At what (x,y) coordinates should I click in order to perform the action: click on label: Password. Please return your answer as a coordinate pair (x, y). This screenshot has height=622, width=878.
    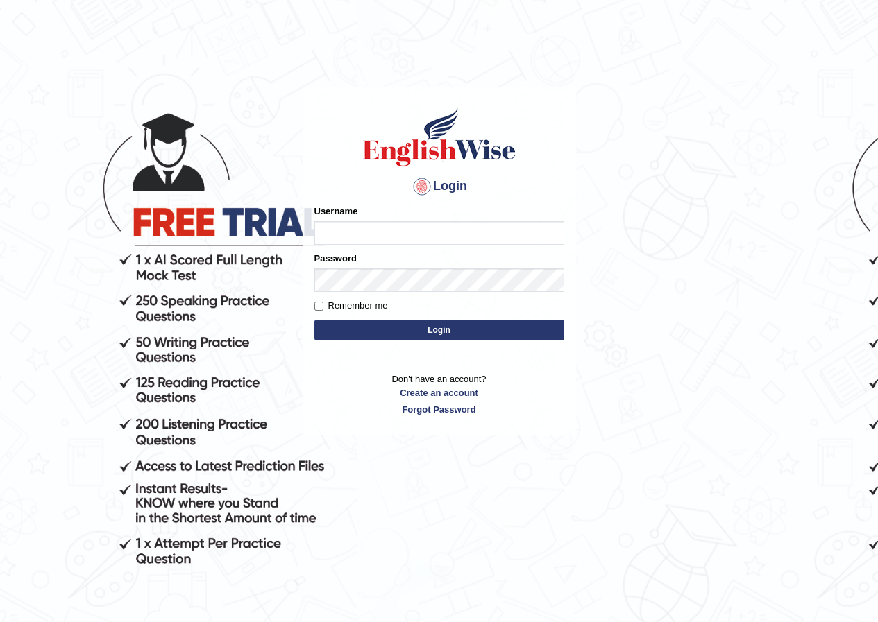
    Looking at the image, I should click on (335, 258).